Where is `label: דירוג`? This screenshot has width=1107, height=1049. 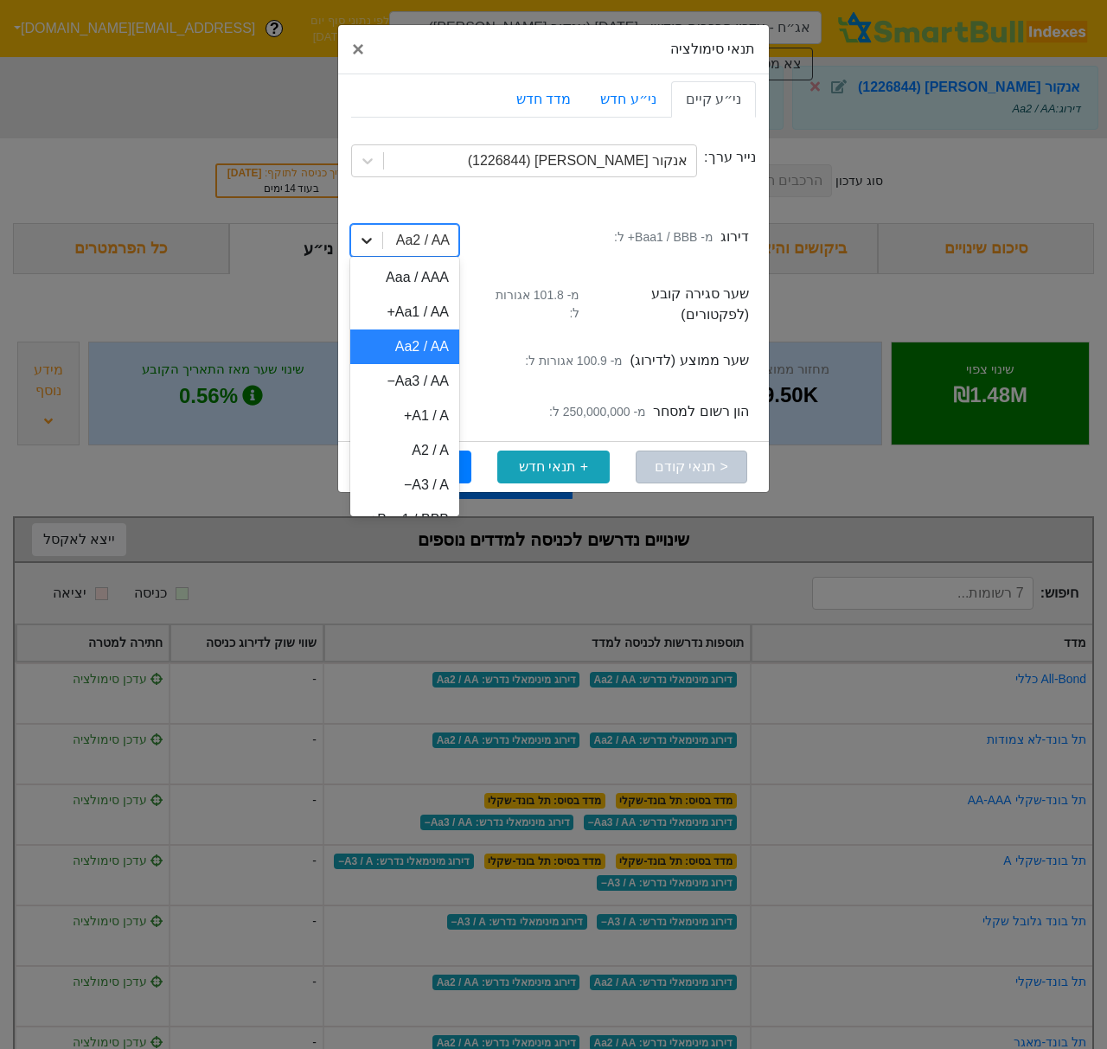 label: דירוג is located at coordinates (678, 237).